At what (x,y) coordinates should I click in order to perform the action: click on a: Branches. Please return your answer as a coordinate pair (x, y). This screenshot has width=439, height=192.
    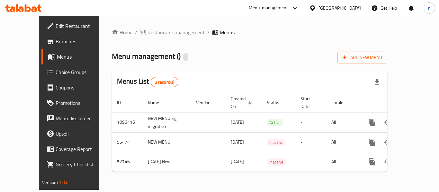
    Looking at the image, I should click on (77, 41).